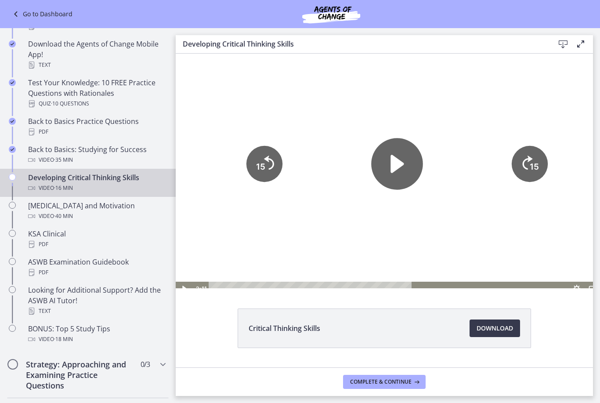  What do you see at coordinates (88, 110) in the screenshot?
I see `button: Skip back 15 seconds` at bounding box center [88, 110].